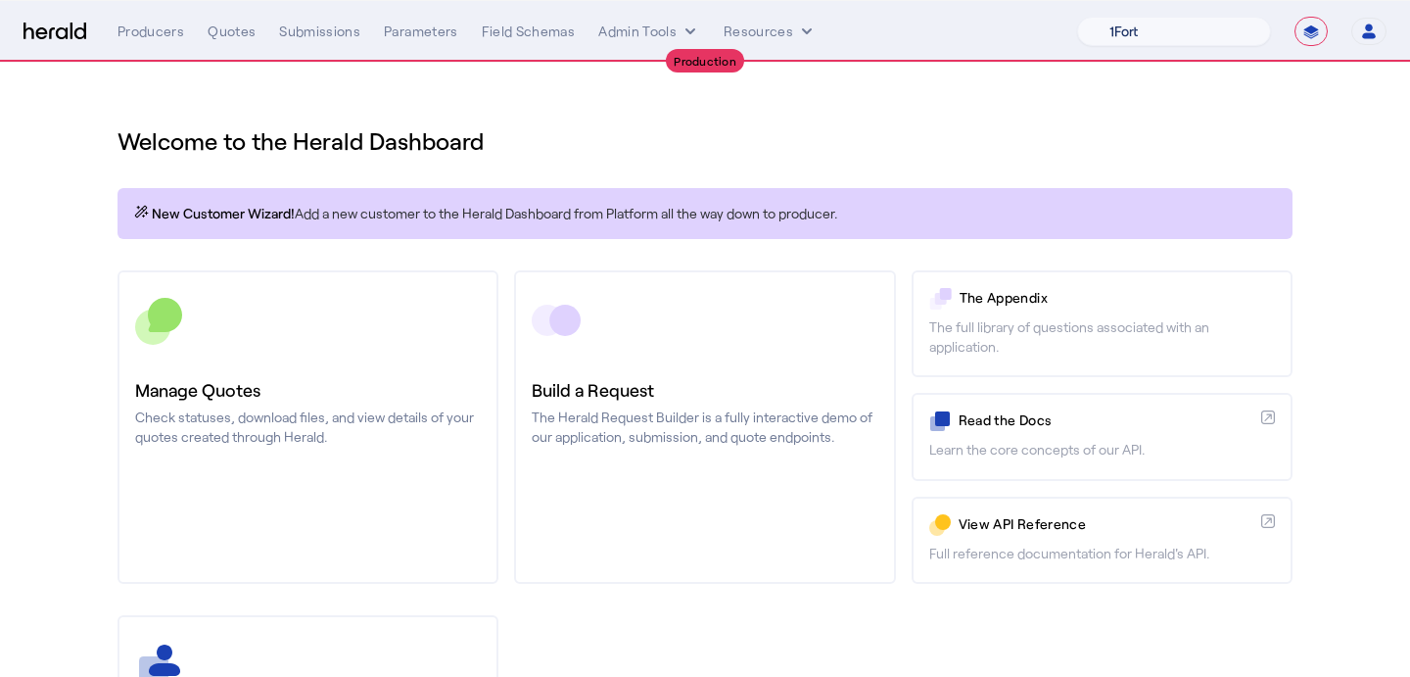 Image resolution: width=1410 pixels, height=677 pixels. What do you see at coordinates (705, 213) in the screenshot?
I see `p: Add a new customer to the Herald Dashboard from Platform all the way down to producer.` at bounding box center [705, 213].